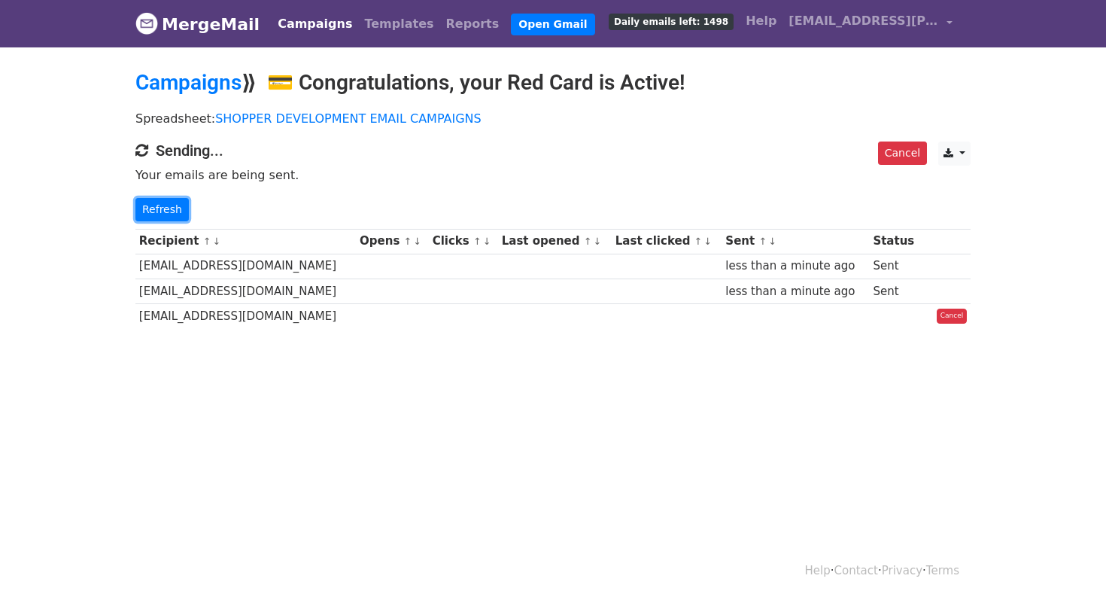 Image resolution: width=1106 pixels, height=600 pixels. I want to click on h4: Sending..., so click(553, 150).